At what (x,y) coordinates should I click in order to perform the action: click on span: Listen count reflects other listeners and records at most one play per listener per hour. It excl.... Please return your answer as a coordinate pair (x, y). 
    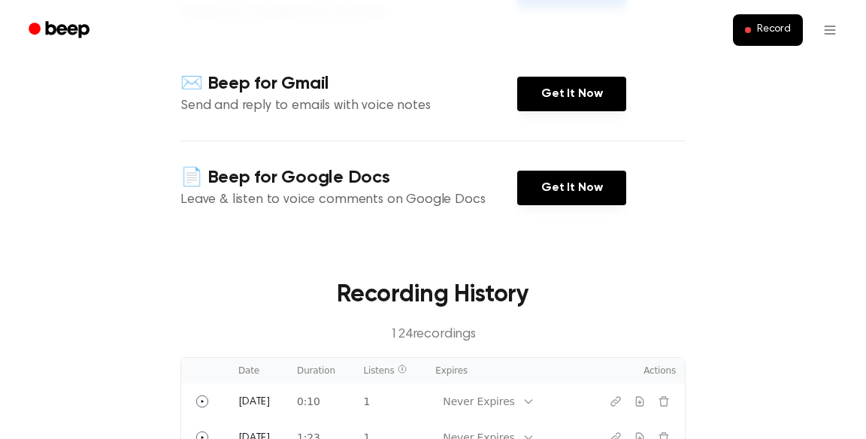
    Looking at the image, I should click on (402, 369).